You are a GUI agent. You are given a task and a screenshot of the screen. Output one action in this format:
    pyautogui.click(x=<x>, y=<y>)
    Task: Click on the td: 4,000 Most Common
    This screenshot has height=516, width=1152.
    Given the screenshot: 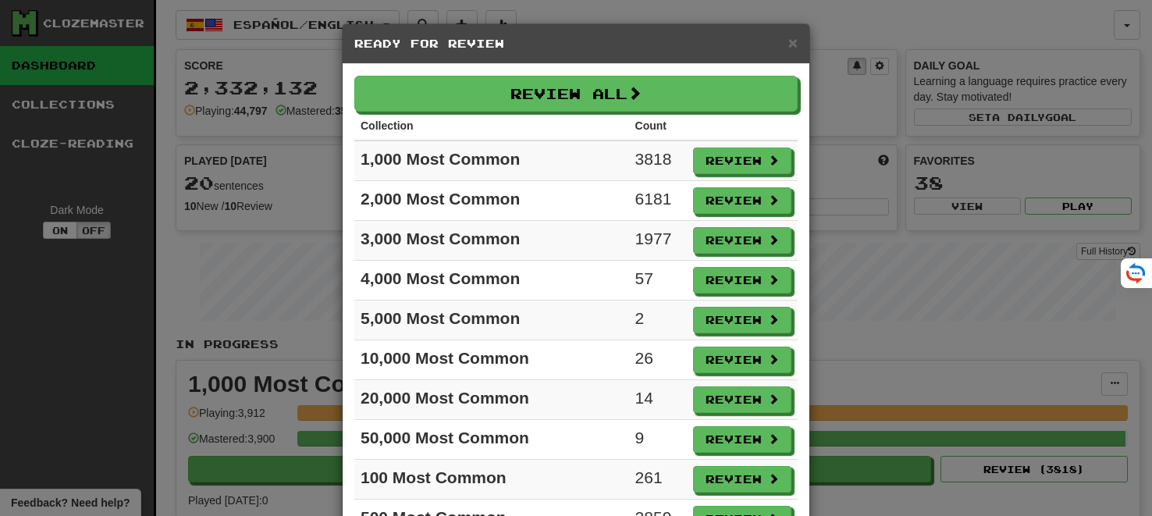 What is the action you would take?
    pyautogui.click(x=492, y=280)
    